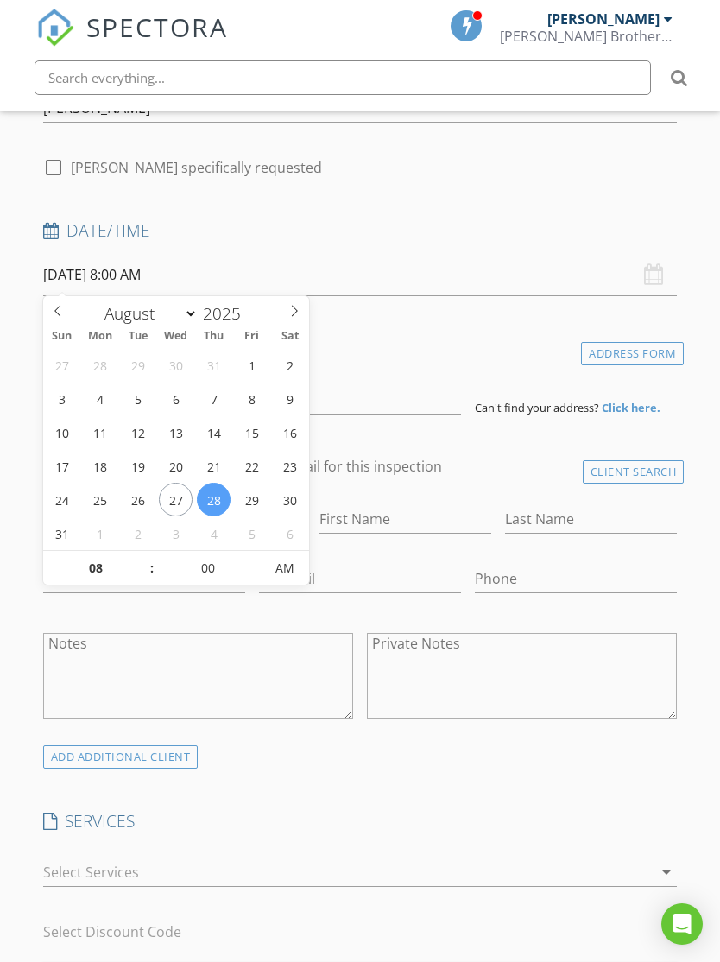 The height and width of the screenshot is (962, 720). I want to click on span: Fri, so click(252, 336).